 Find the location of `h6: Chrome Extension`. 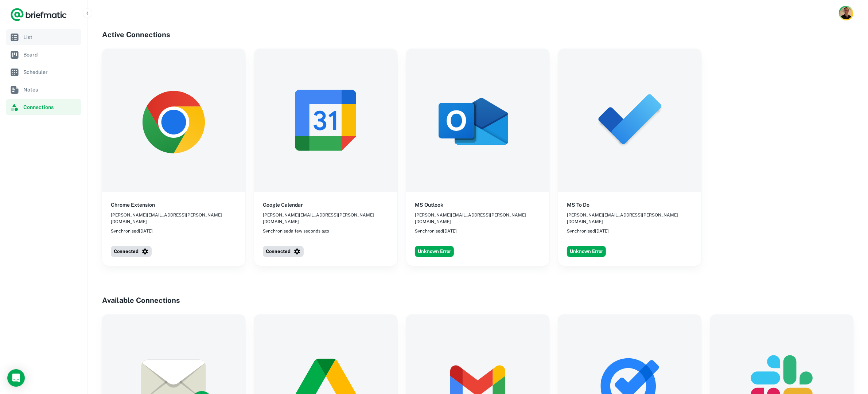

h6: Chrome Extension is located at coordinates (133, 205).